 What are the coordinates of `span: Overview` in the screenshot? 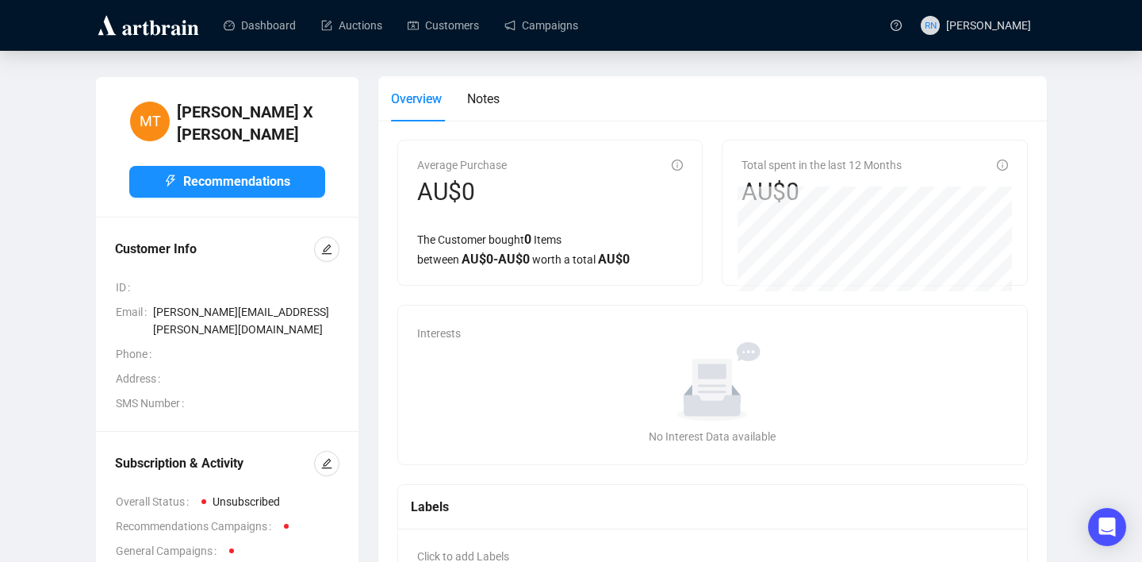 It's located at (417, 98).